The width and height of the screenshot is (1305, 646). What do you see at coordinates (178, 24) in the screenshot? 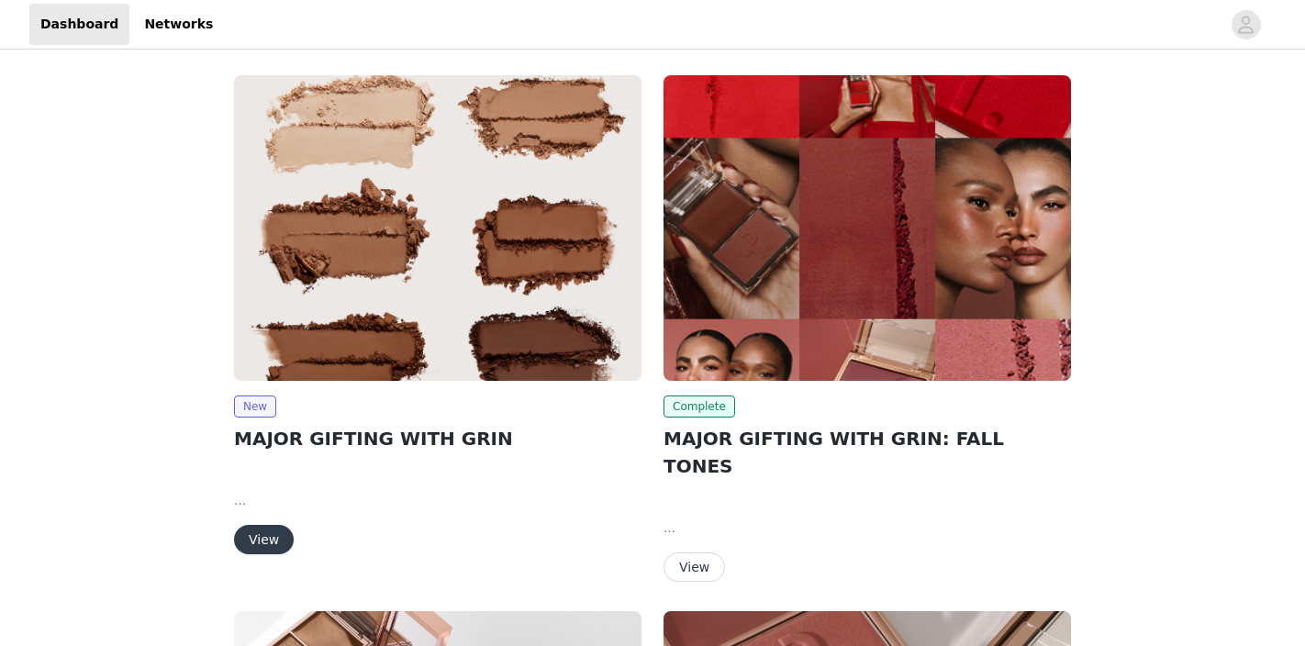
I see `a: Networks` at bounding box center [178, 24].